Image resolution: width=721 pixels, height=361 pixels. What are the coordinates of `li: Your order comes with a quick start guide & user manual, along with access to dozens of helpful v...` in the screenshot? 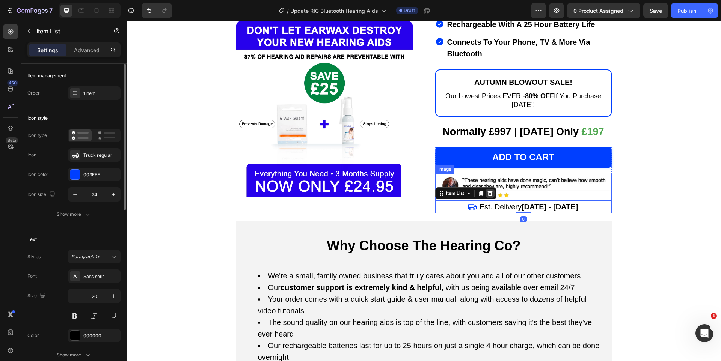 It's located at (305, 284).